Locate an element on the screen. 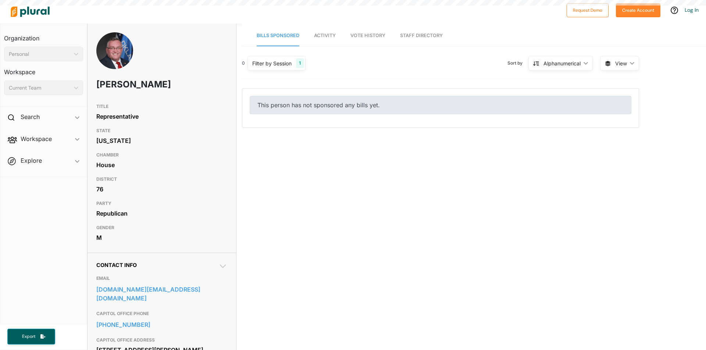 This screenshot has height=350, width=706. h3: Workspace is located at coordinates (43, 69).